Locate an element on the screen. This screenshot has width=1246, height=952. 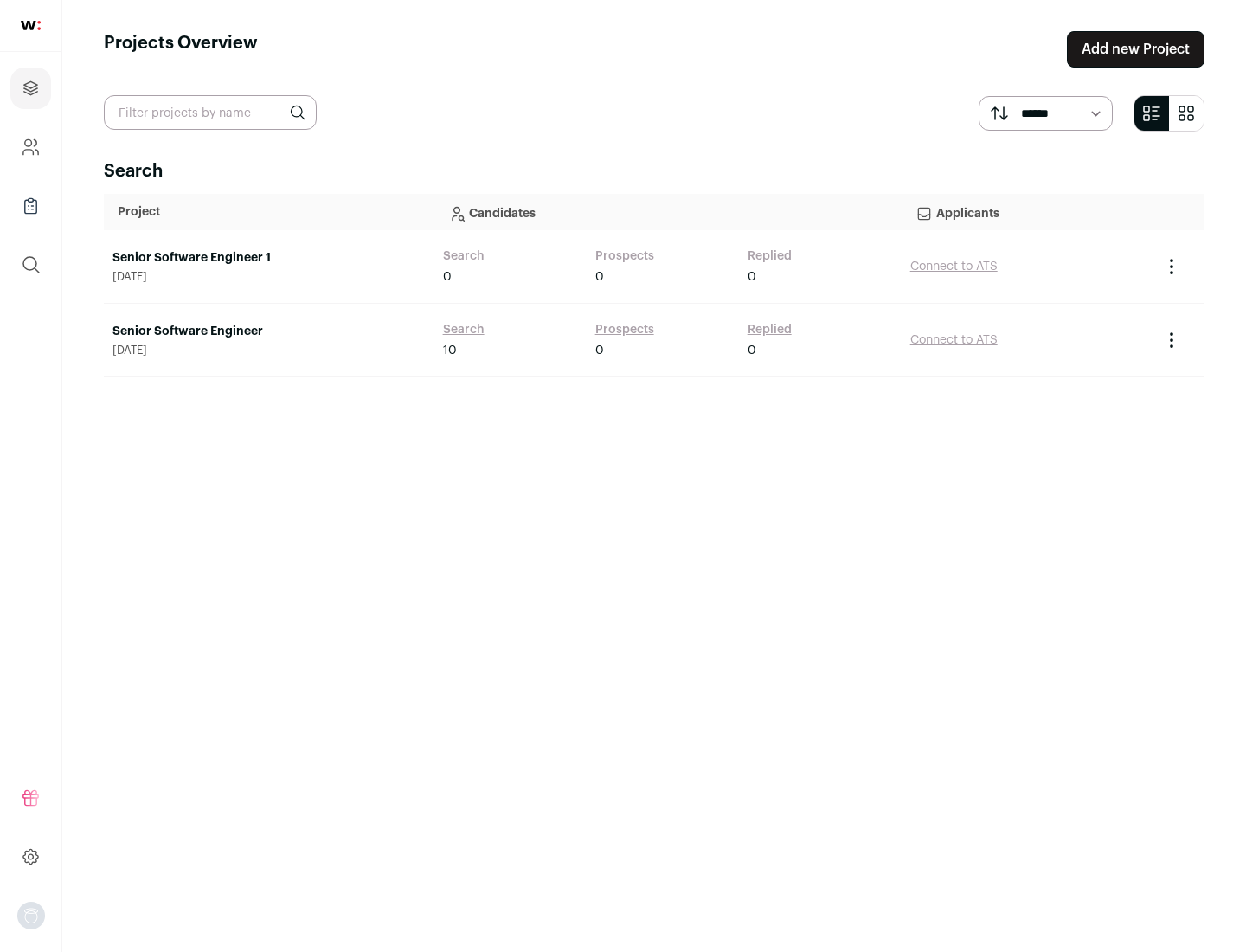
a: Senior Software Engineer is located at coordinates (269, 332).